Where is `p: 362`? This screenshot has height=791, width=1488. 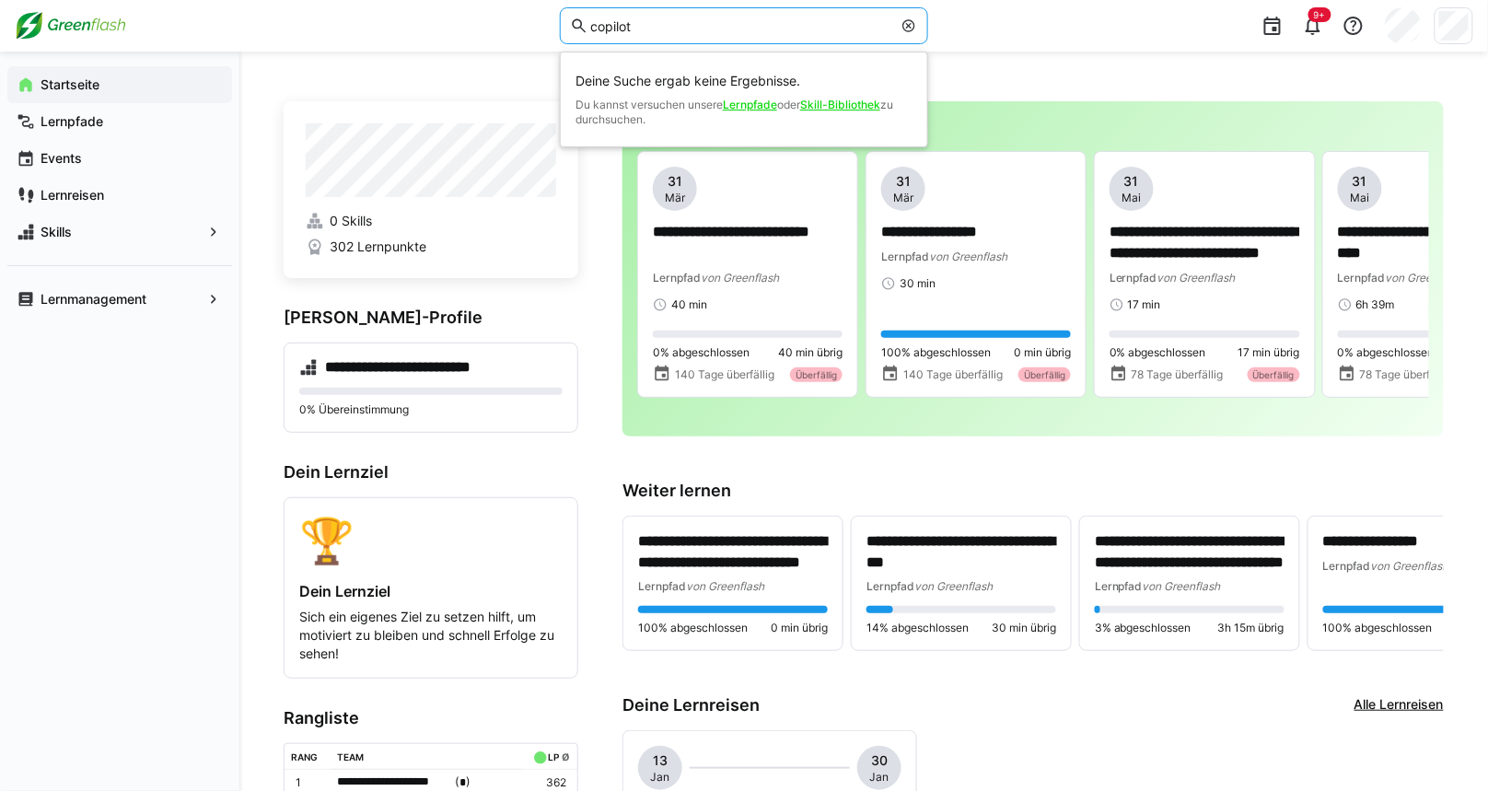
p: 362 is located at coordinates (548, 783).